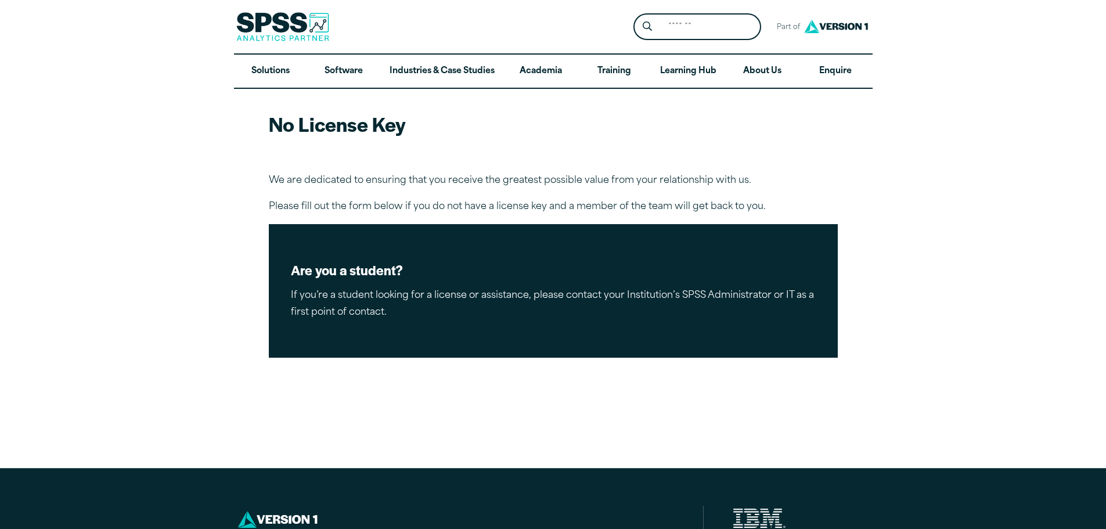 Image resolution: width=1106 pixels, height=529 pixels. I want to click on a: Training, so click(614, 71).